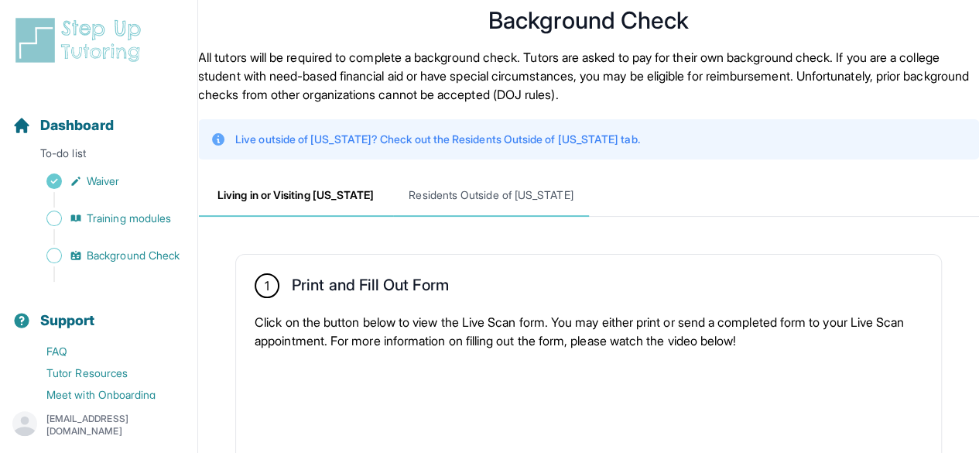  Describe the element at coordinates (588, 331) in the screenshot. I see `p: Click on the button below to view the Live Scan form. You may either print or send a completed fo...` at that location.